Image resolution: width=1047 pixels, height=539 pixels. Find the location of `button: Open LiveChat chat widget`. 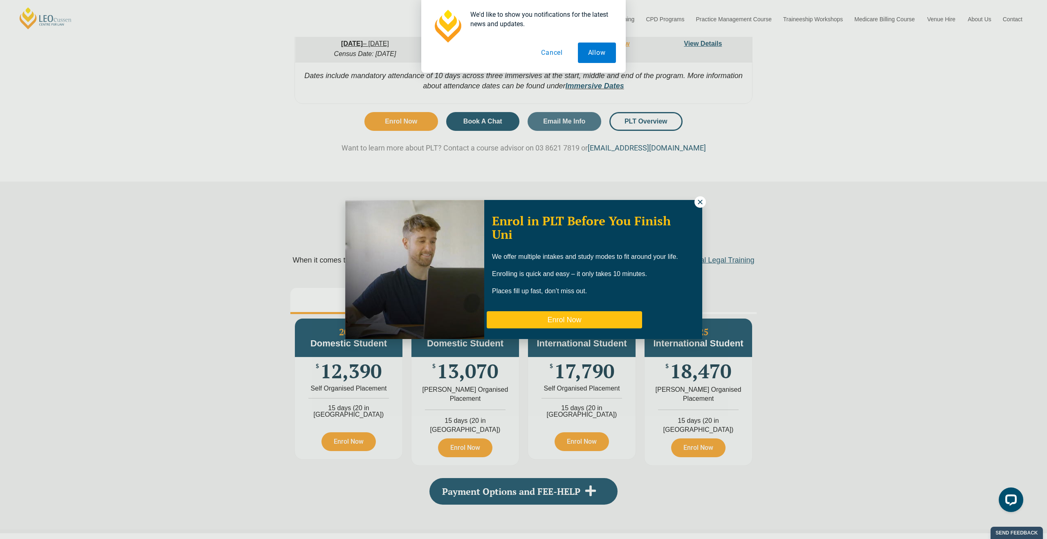

button: Open LiveChat chat widget is located at coordinates (19, 16).